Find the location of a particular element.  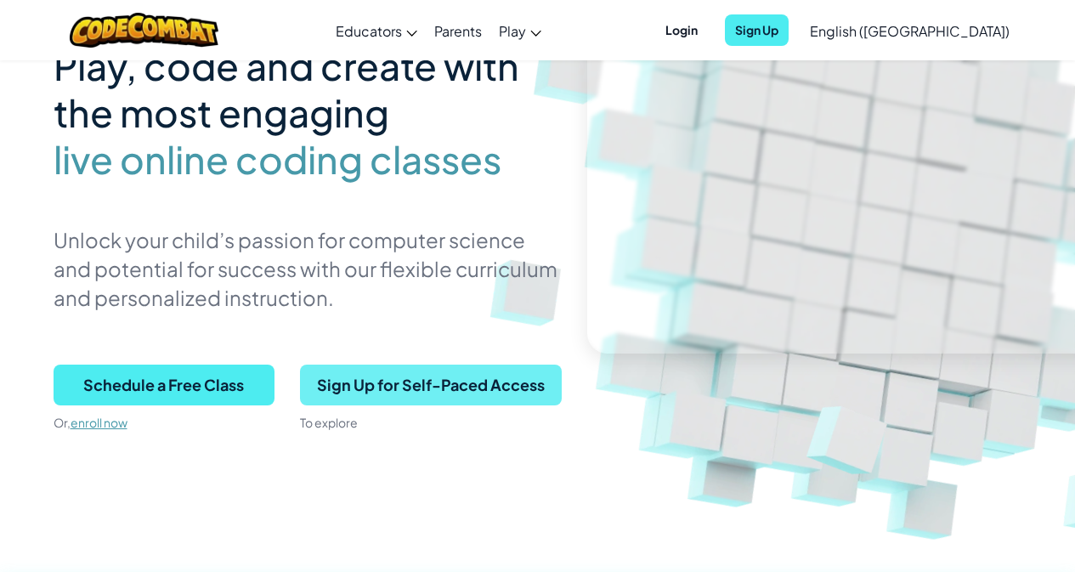

span: To explore is located at coordinates (329, 422).